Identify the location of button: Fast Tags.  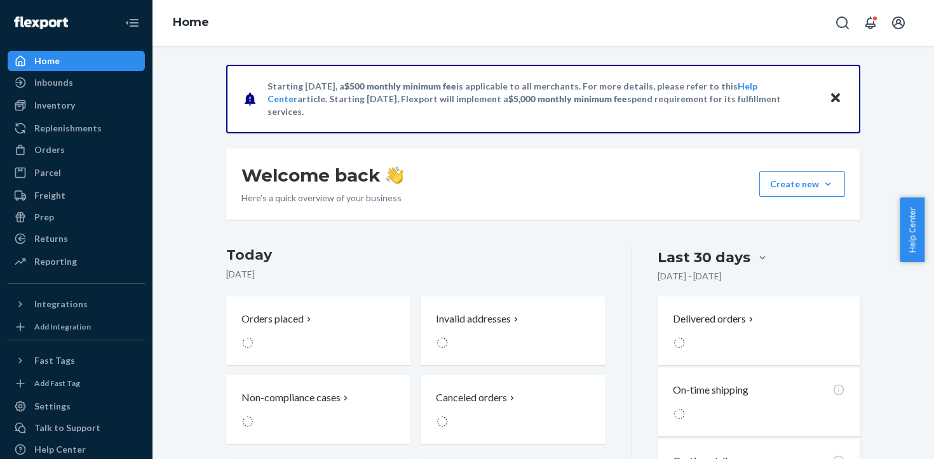
(76, 361).